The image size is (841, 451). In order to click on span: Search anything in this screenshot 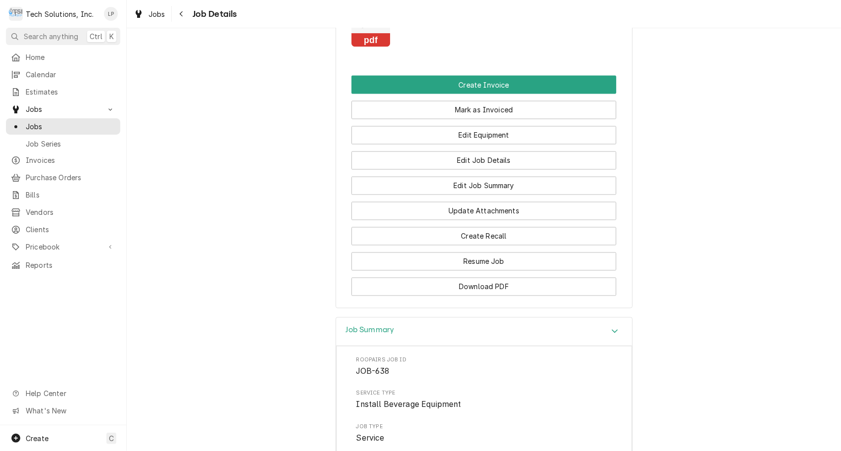, I will do `click(51, 36)`.